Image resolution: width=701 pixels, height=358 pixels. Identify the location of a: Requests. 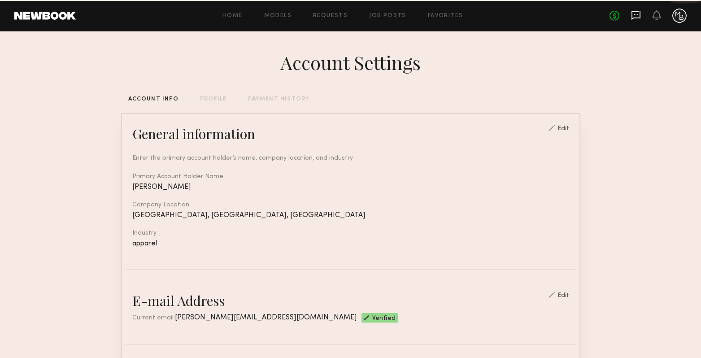
(330, 16).